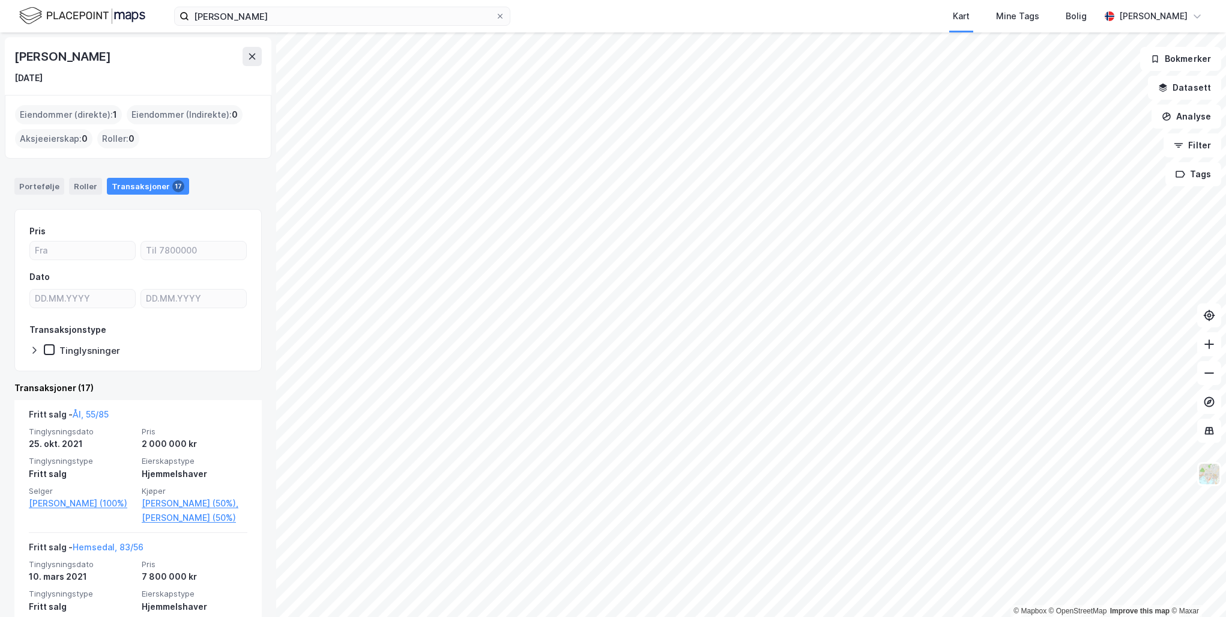 The height and width of the screenshot is (617, 1226). Describe the element at coordinates (68, 115) in the screenshot. I see `div: Eiendommer (direkte) :` at that location.